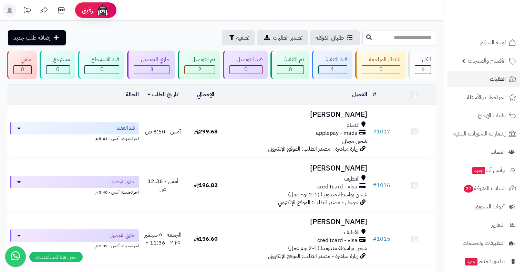 The height and width of the screenshot is (272, 524). Describe the element at coordinates (330, 38) in the screenshot. I see `span: طلباتي المُوكلة` at that location.